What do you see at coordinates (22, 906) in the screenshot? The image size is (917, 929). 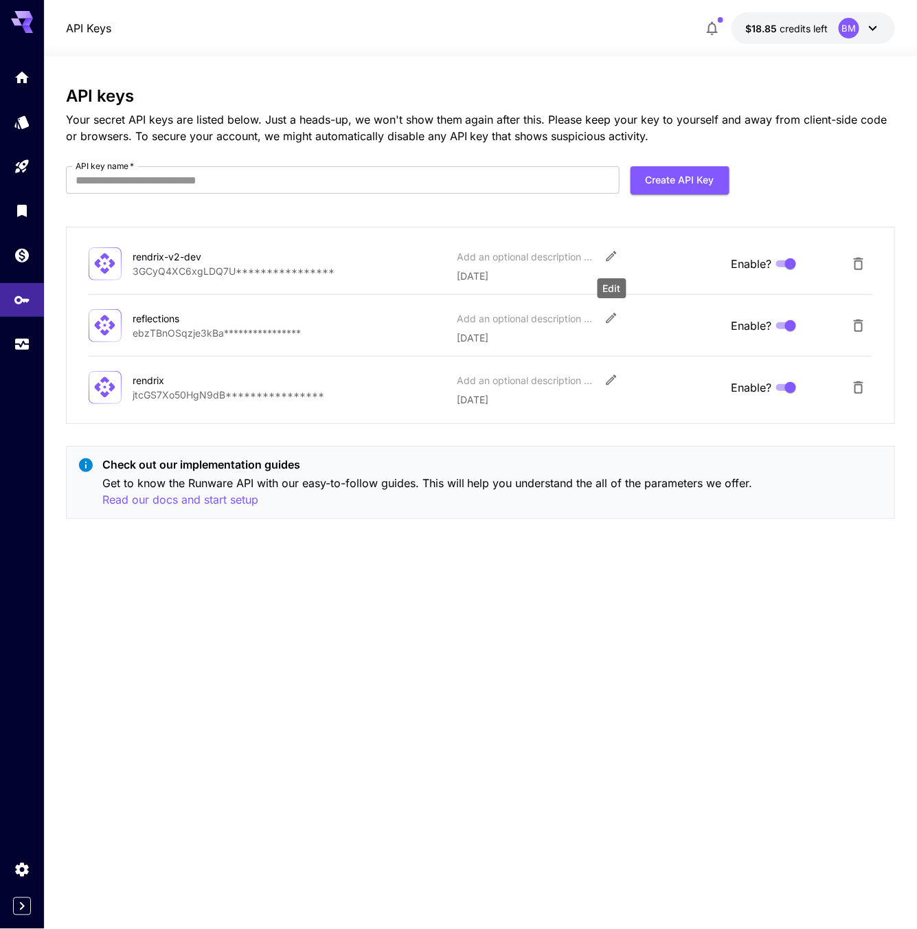 I see `div: Expand sidebar` at bounding box center [22, 906].